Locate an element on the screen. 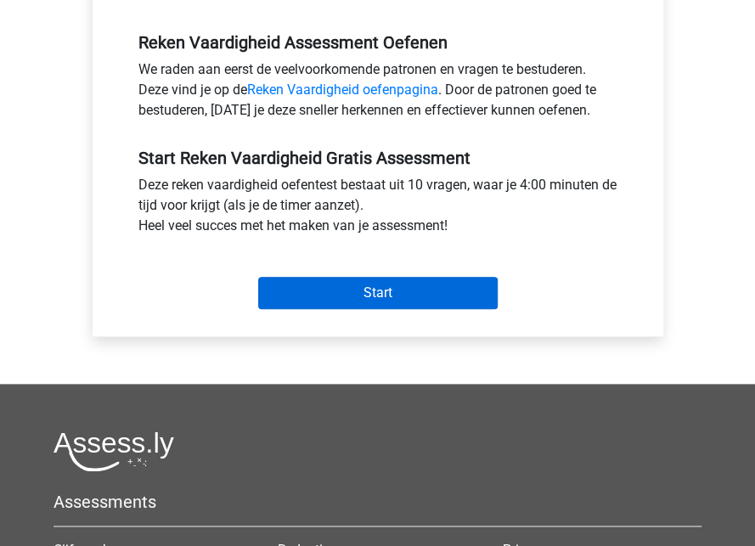  h5: Assessments is located at coordinates (377, 502).